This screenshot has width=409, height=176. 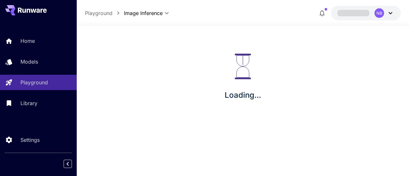 I want to click on button: Collapse sidebar, so click(x=68, y=164).